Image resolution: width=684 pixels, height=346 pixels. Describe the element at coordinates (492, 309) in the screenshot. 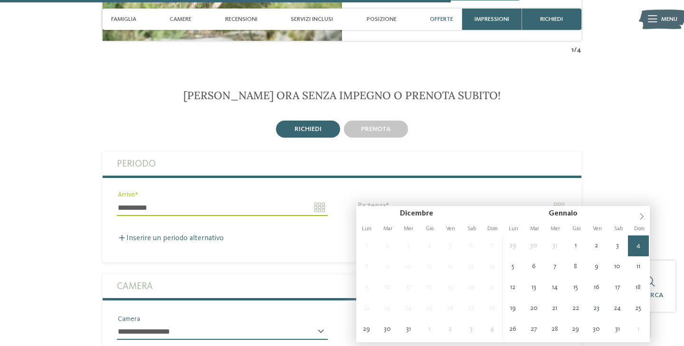

I see `span: Dicembre 28, 2025` at that location.